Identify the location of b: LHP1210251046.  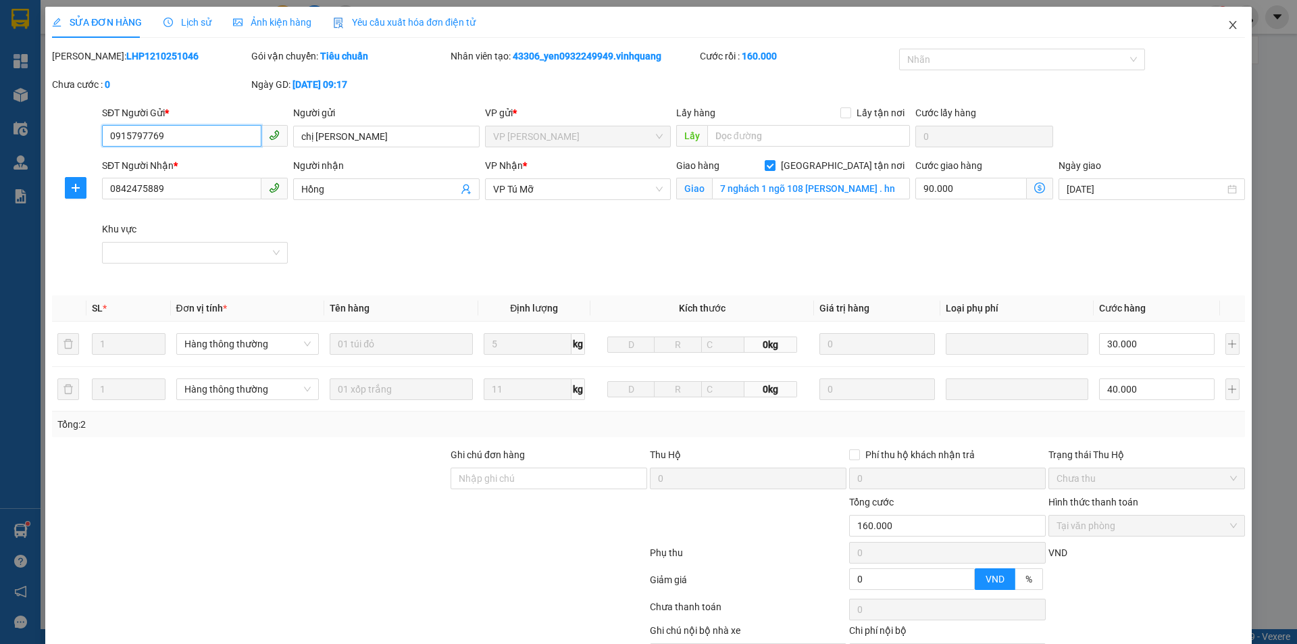
(162, 56).